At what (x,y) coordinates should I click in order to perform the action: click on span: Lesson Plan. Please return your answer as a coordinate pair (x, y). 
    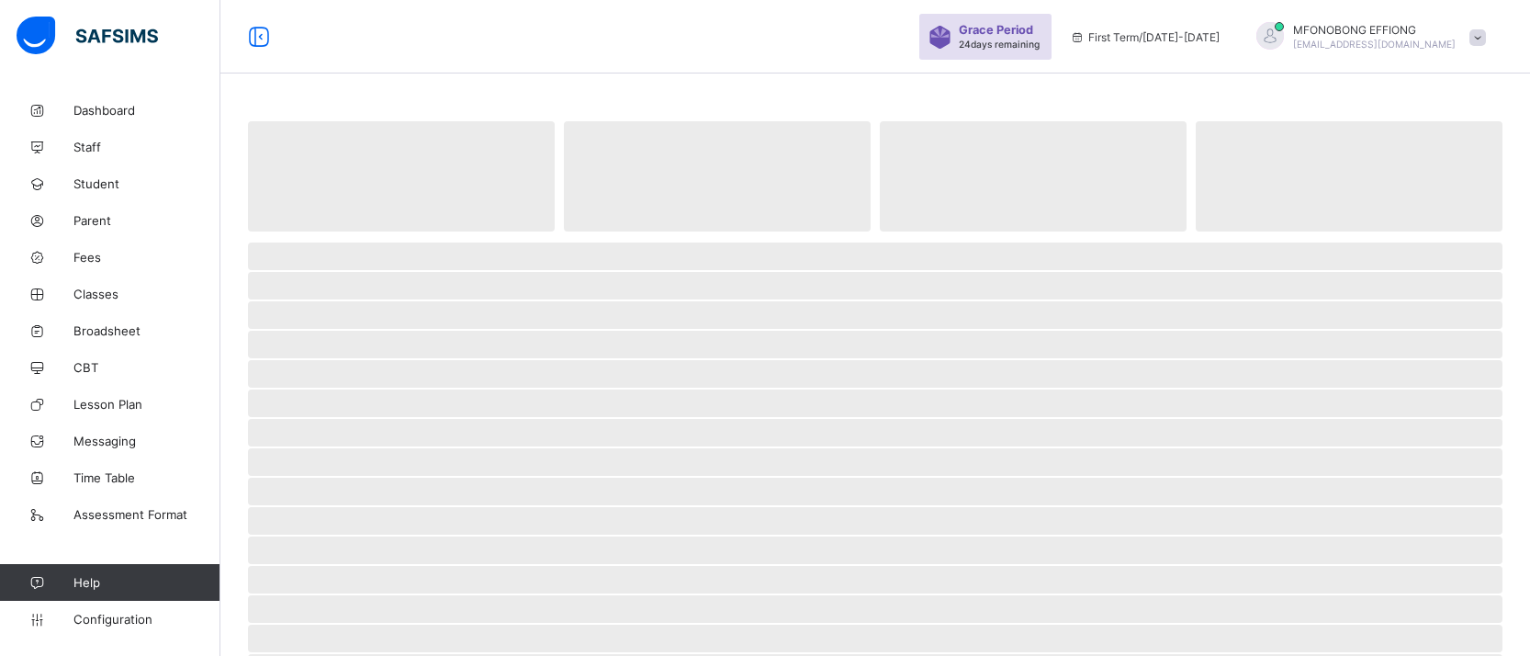
    Looking at the image, I should click on (147, 404).